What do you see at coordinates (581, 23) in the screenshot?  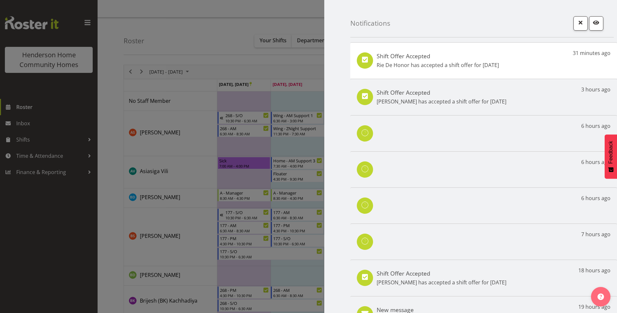 I see `button: Close` at bounding box center [581, 23].